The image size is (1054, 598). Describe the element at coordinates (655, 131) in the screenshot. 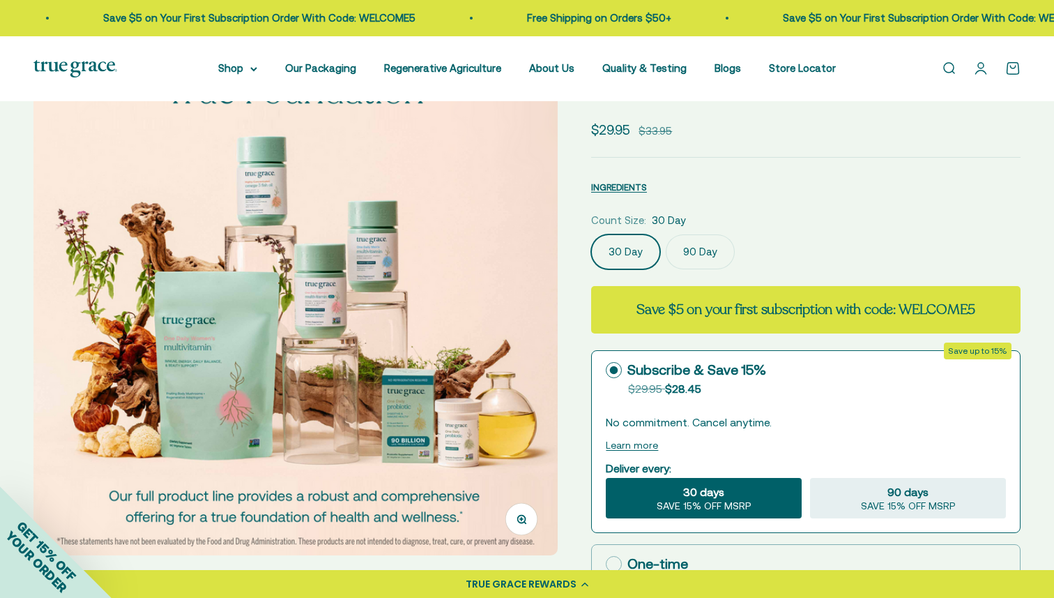

I see `compare-at-price: $33.95` at that location.